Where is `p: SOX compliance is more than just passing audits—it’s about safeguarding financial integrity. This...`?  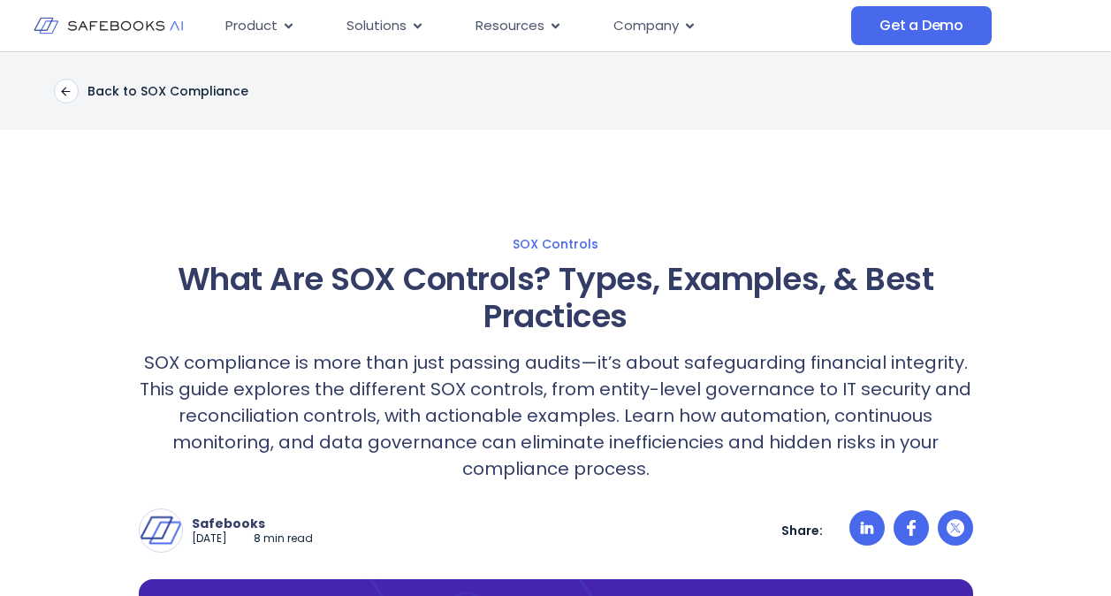 p: SOX compliance is more than just passing audits—it’s about safeguarding financial integrity. This... is located at coordinates (556, 416).